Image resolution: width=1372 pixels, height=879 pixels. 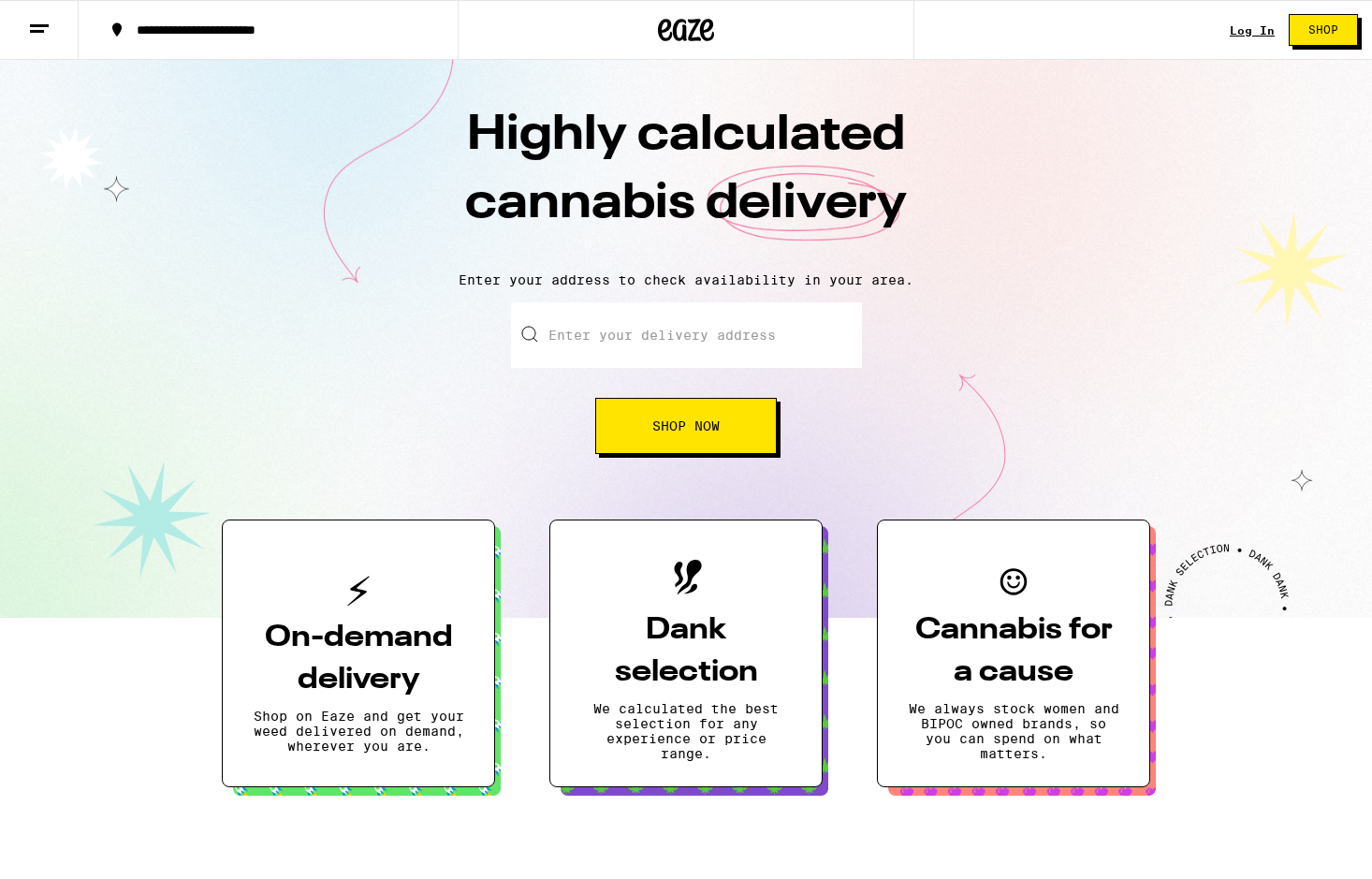 What do you see at coordinates (359, 732) in the screenshot?
I see `p: Shop on Eaze and get your weed delivered on demand, wherever you are.` at bounding box center [359, 732].